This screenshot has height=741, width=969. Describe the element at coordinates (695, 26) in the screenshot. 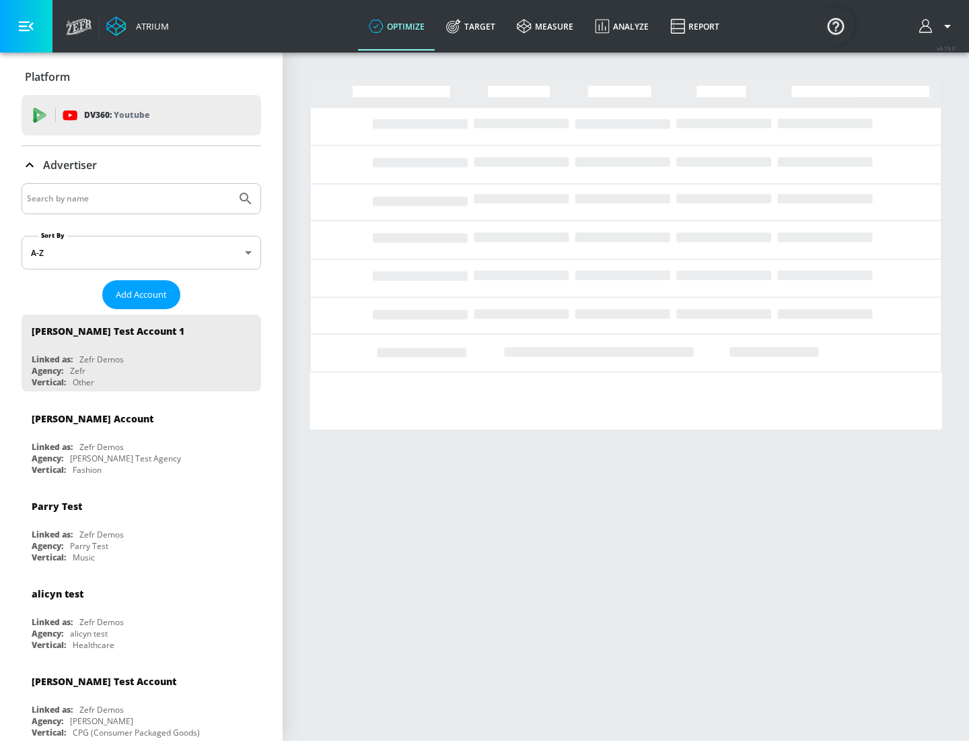

I see `a: Report` at that location.